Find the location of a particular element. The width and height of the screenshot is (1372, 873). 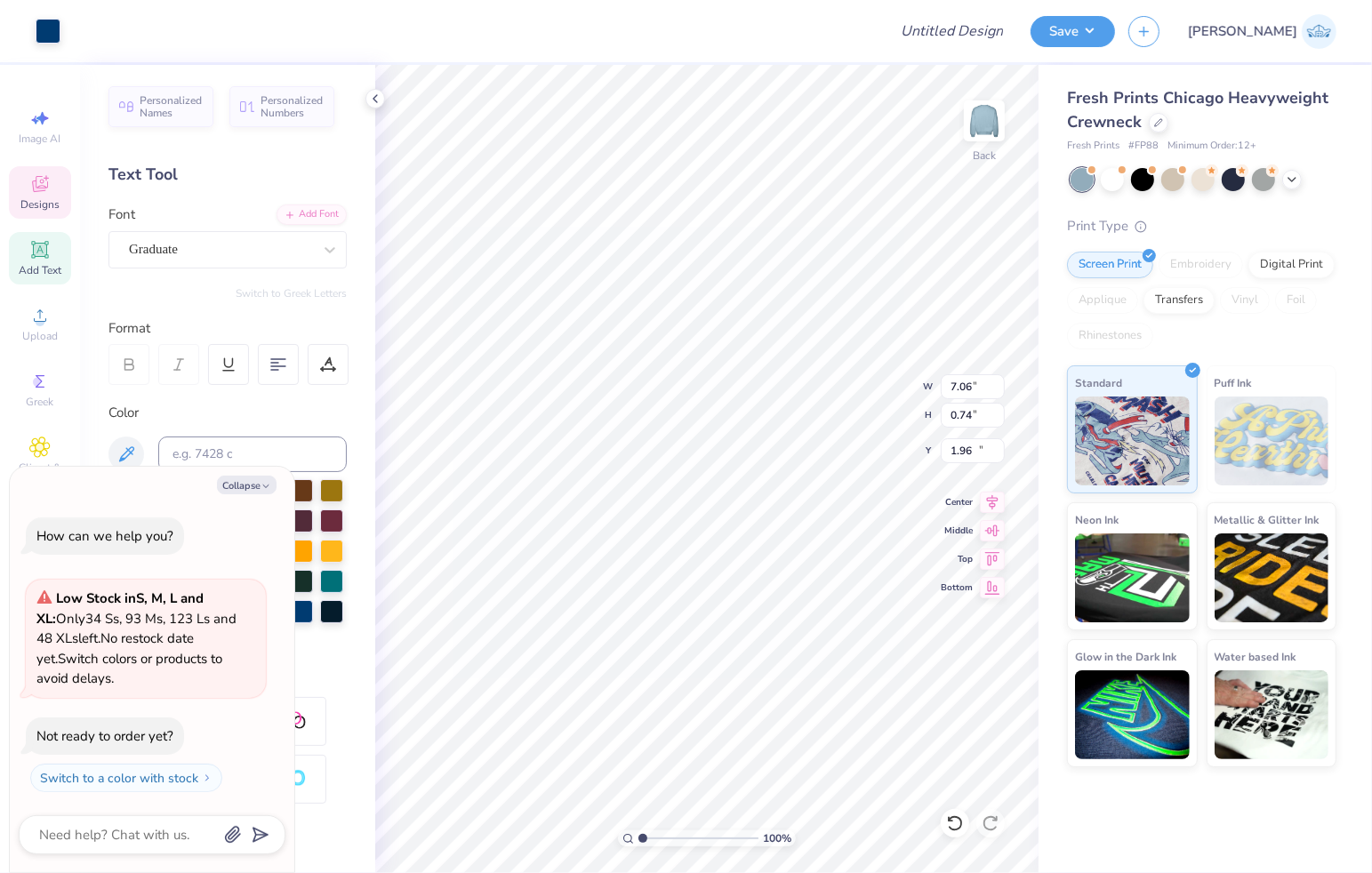

span: Greek is located at coordinates (40, 402).